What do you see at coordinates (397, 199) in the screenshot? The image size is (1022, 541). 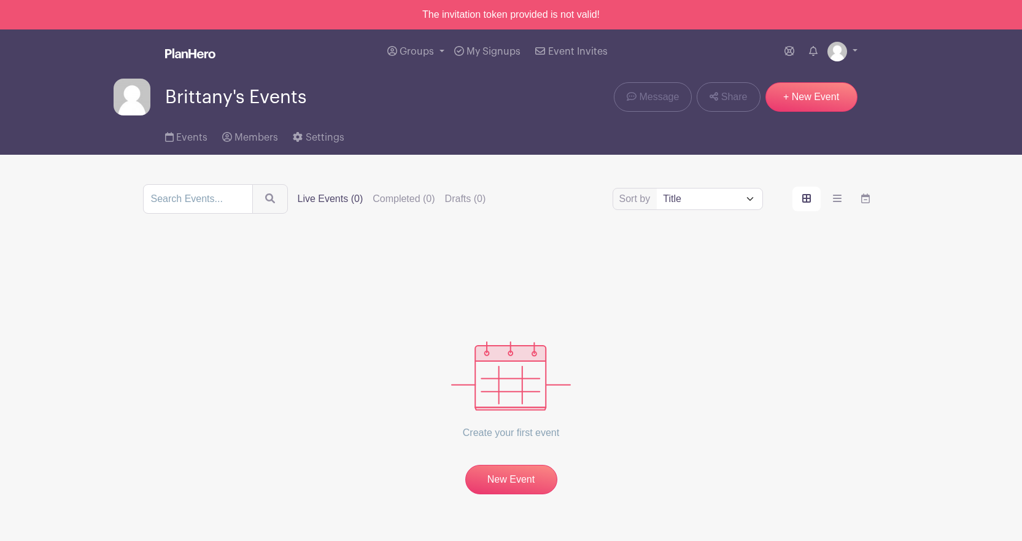 I see `div: filters` at bounding box center [397, 199].